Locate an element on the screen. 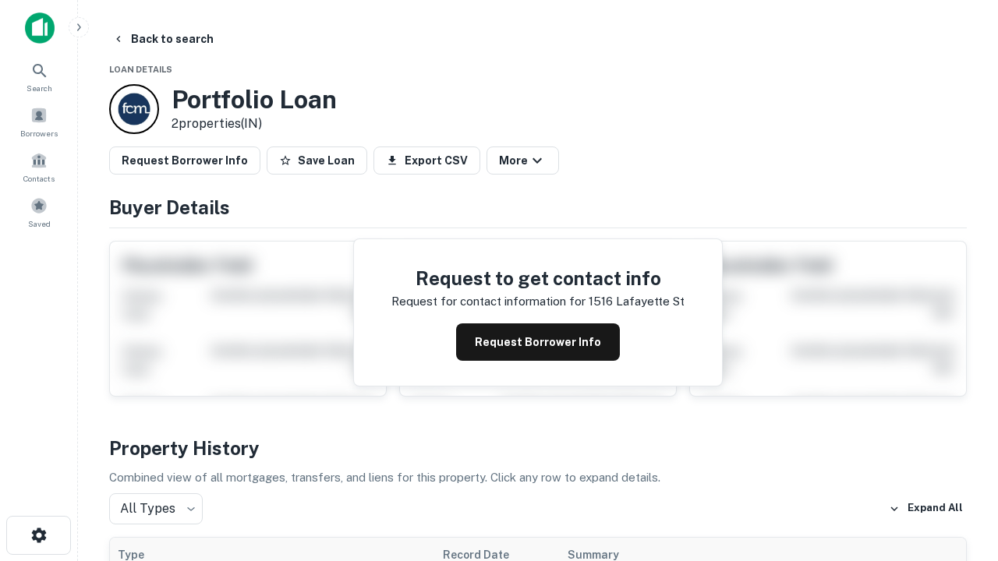  h4: Request to get contact info is located at coordinates (538, 278).